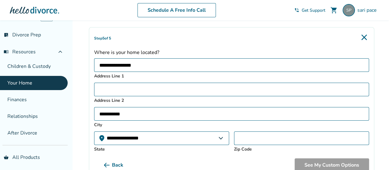  I want to click on input: City, so click(232, 114).